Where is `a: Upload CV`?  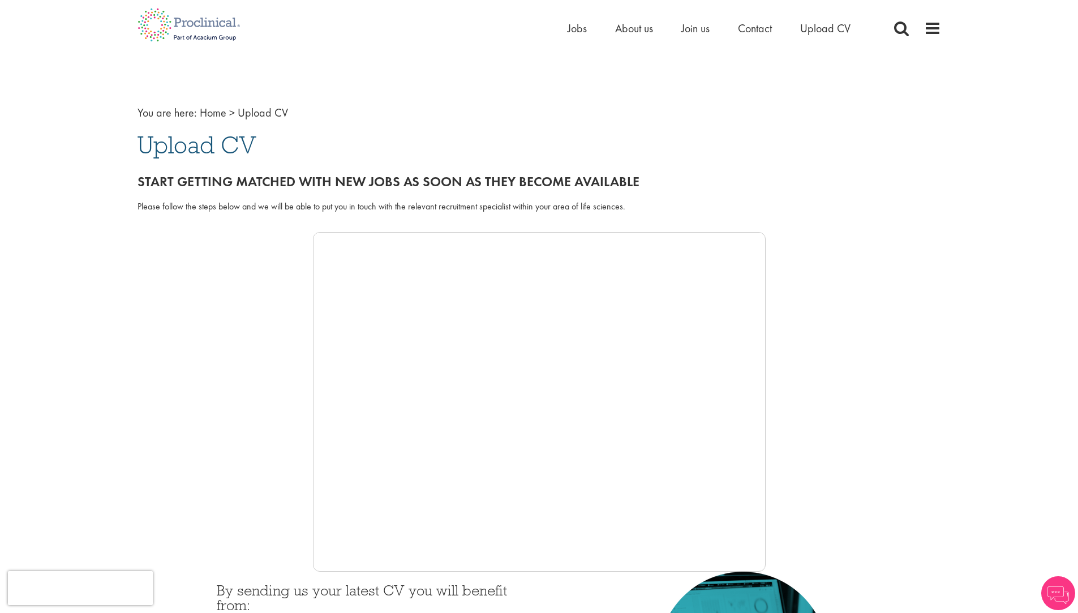
a: Upload CV is located at coordinates (825, 28).